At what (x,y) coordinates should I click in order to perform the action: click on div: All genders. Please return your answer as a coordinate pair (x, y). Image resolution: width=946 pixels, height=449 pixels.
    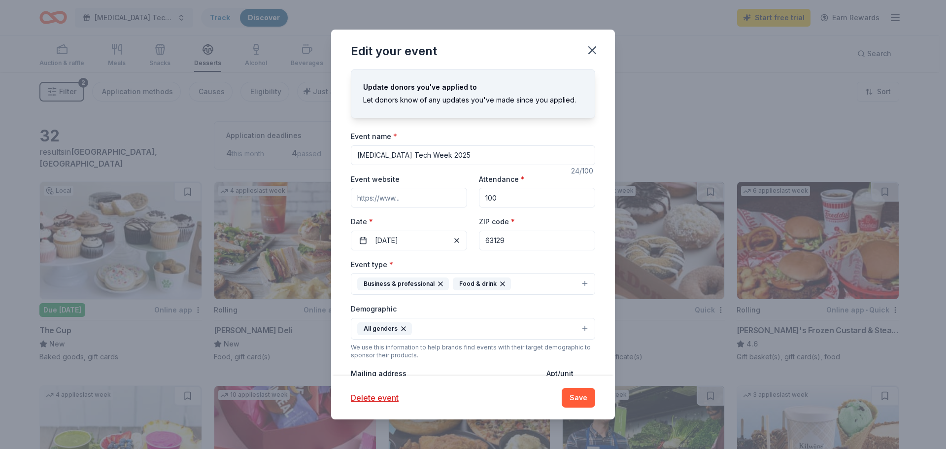
    Looking at the image, I should click on (384, 329).